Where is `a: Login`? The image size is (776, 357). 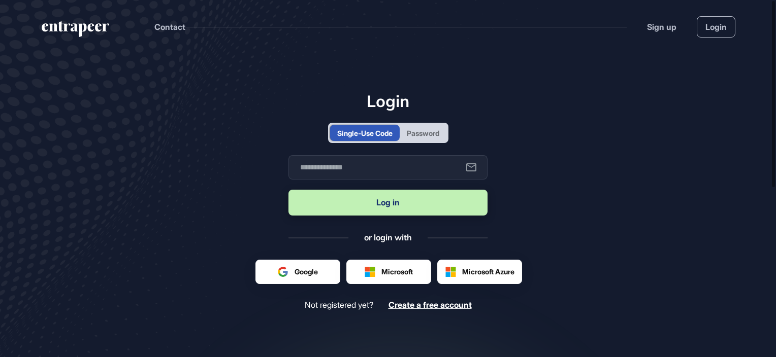
a: Login is located at coordinates (716, 27).